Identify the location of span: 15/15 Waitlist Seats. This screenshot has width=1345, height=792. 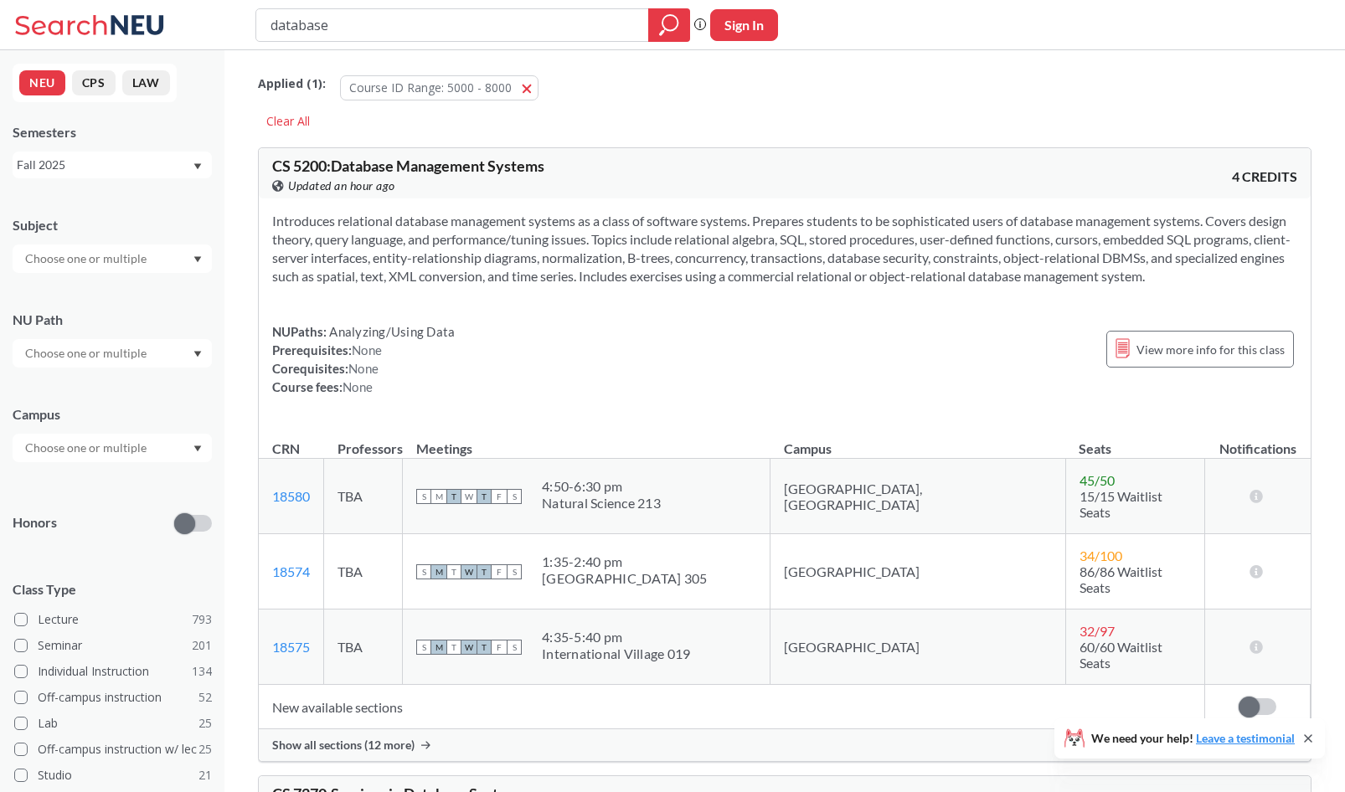
(1121, 504).